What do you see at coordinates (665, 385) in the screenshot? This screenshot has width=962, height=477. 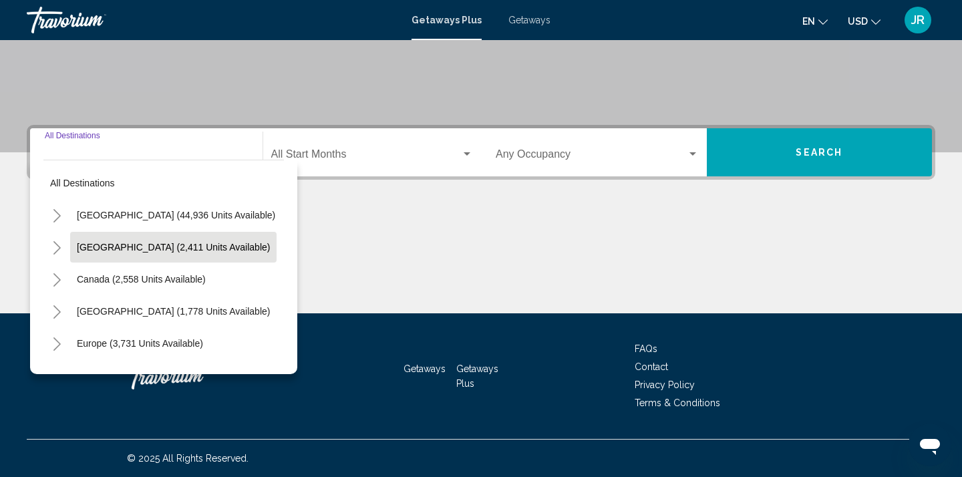 I see `span: Privacy Policy` at bounding box center [665, 385].